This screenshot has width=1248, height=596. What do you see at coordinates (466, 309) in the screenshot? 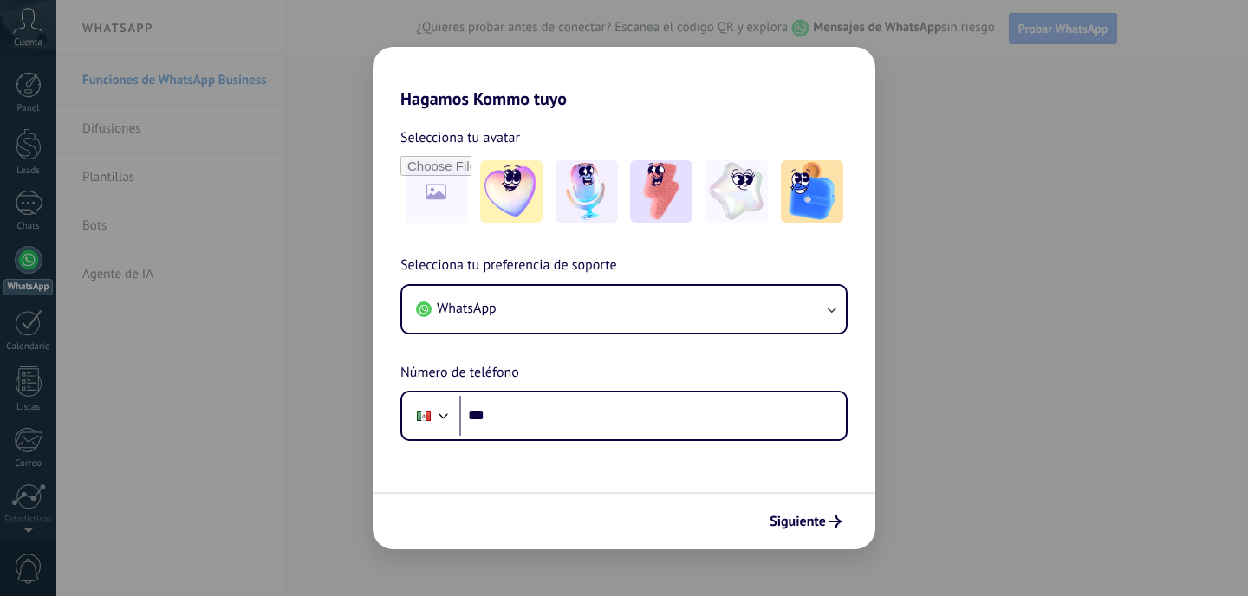
I see `span: WhatsApp` at bounding box center [466, 309].